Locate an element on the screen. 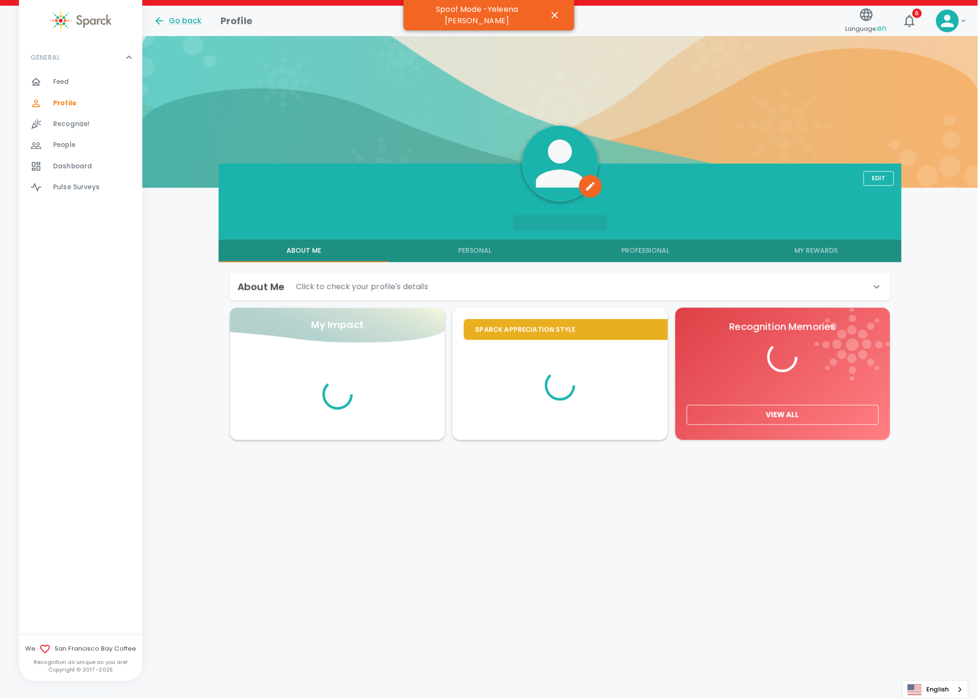 Image resolution: width=978 pixels, height=699 pixels. span: Dashboard is located at coordinates (73, 166).